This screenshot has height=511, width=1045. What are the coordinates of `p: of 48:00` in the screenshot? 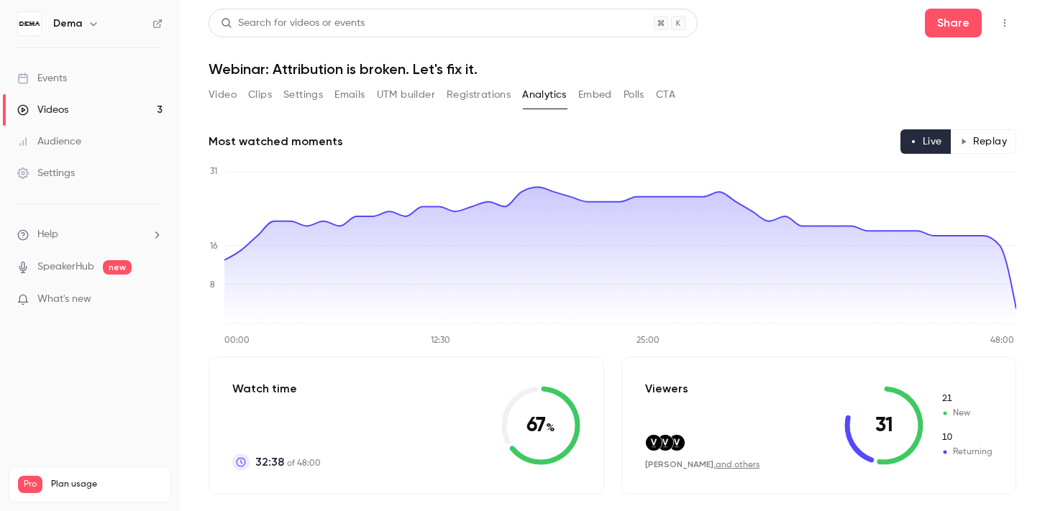 It's located at (288, 463).